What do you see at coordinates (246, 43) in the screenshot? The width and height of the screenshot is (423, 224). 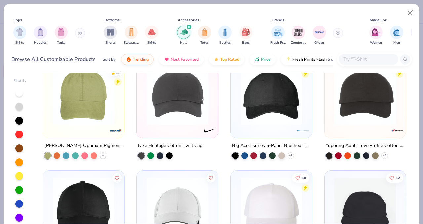 I see `span: Bags` at bounding box center [246, 43].